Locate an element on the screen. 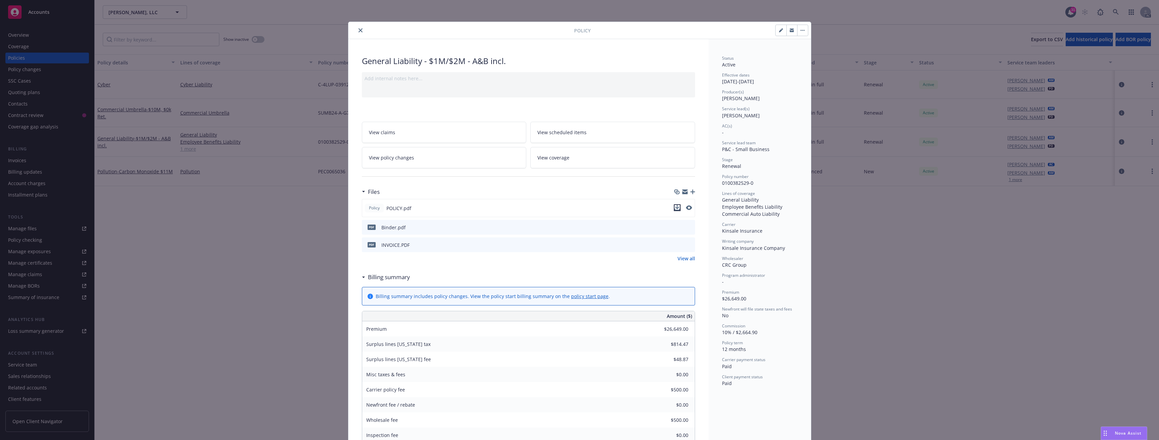  span: Writing company is located at coordinates (738, 241).